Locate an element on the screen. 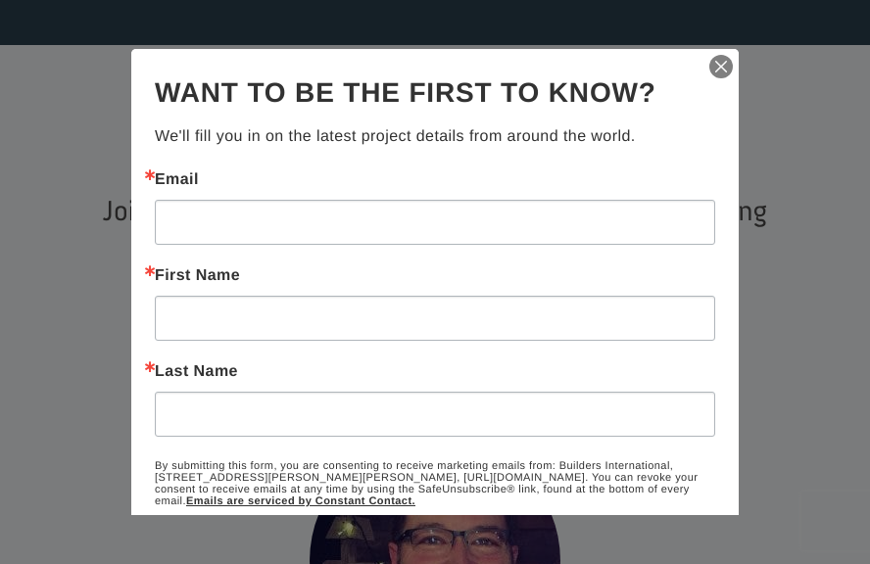 The width and height of the screenshot is (870, 564). p: We'll fill you in on the latest project details from around the world. is located at coordinates (435, 137).